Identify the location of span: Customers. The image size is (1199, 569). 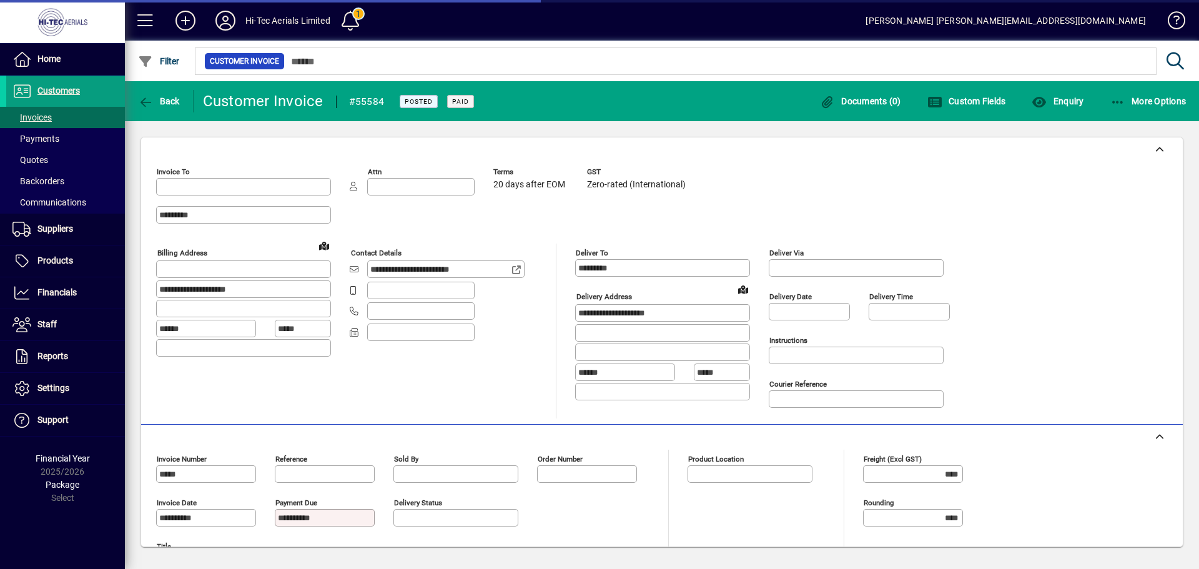
(59, 91).